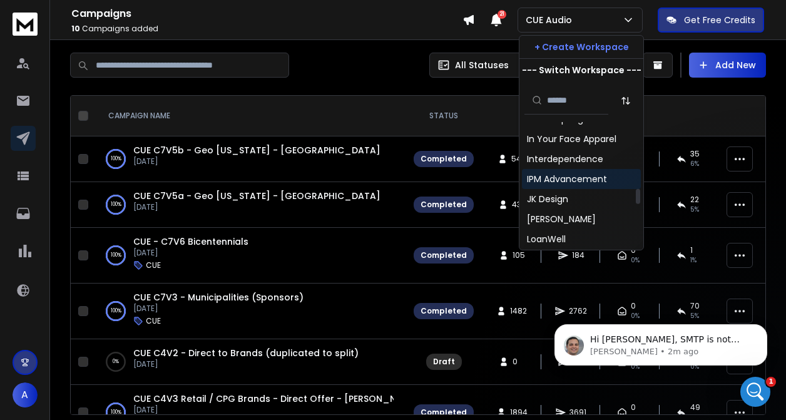 This screenshot has height=420, width=786. I want to click on a: CUE C7V3 - Municipalities (Sponsors), so click(218, 297).